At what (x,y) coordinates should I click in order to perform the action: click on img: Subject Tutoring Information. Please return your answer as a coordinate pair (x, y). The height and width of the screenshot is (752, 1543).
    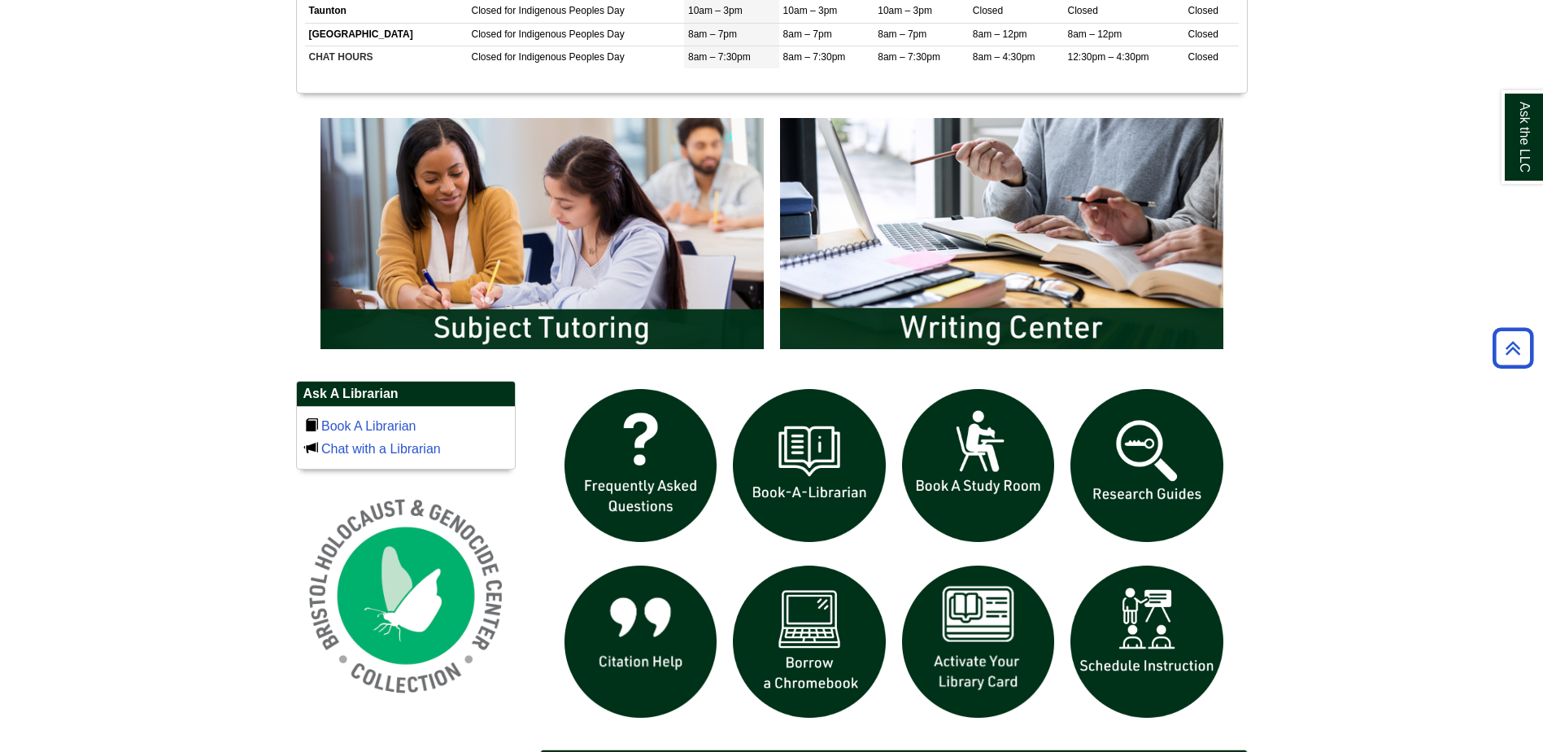
    Looking at the image, I should click on (542, 233).